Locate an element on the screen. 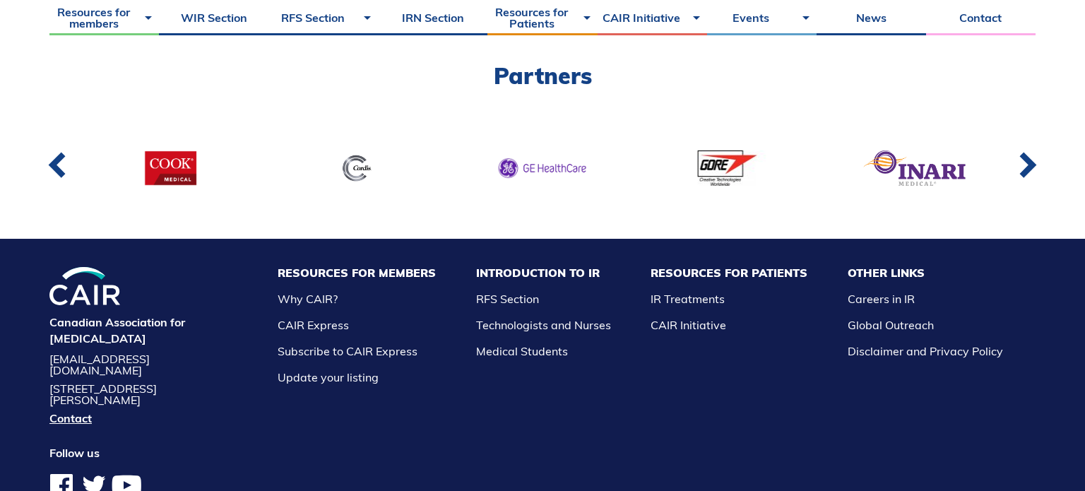 This screenshot has height=491, width=1085. a: Global Outreach is located at coordinates (890, 325).